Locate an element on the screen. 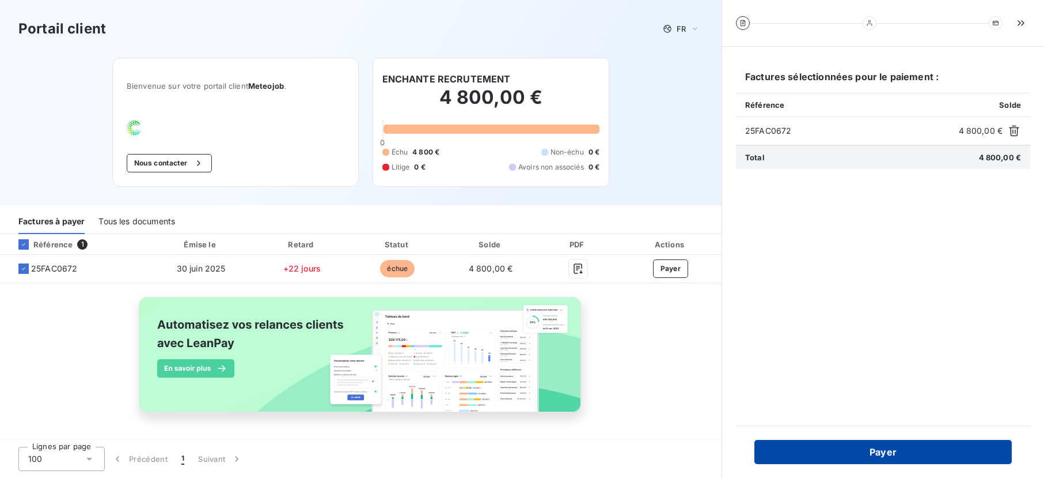 This screenshot has height=478, width=1044. div: Factures à payer is located at coordinates (51, 222).